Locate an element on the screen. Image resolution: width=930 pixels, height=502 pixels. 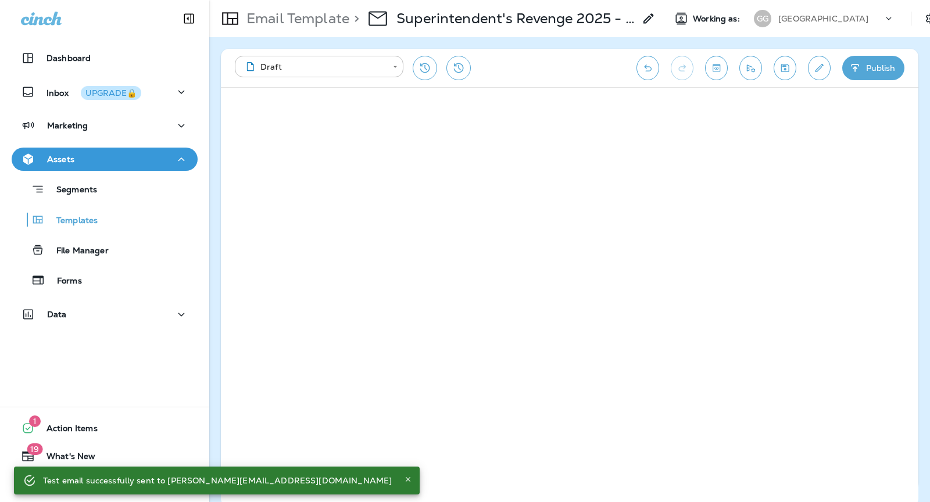
button: Edit details is located at coordinates (819, 68).